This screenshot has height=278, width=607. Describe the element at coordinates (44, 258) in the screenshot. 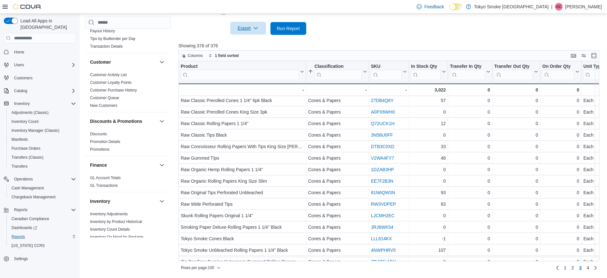

I see `span: Settings` at that location.